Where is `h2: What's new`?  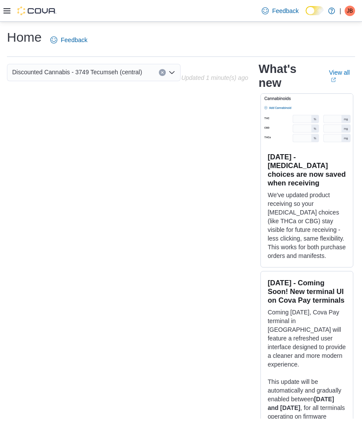
h2: What's new is located at coordinates (289, 76).